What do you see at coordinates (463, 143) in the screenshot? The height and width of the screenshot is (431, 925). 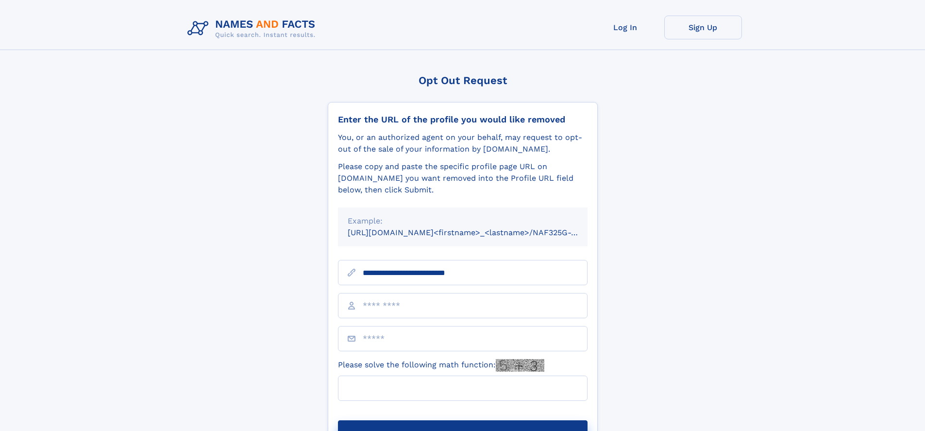 I see `div: You, or an authorized agent on your behalf, may request to opt-out of the sale of your informatio...` at bounding box center [463, 143].